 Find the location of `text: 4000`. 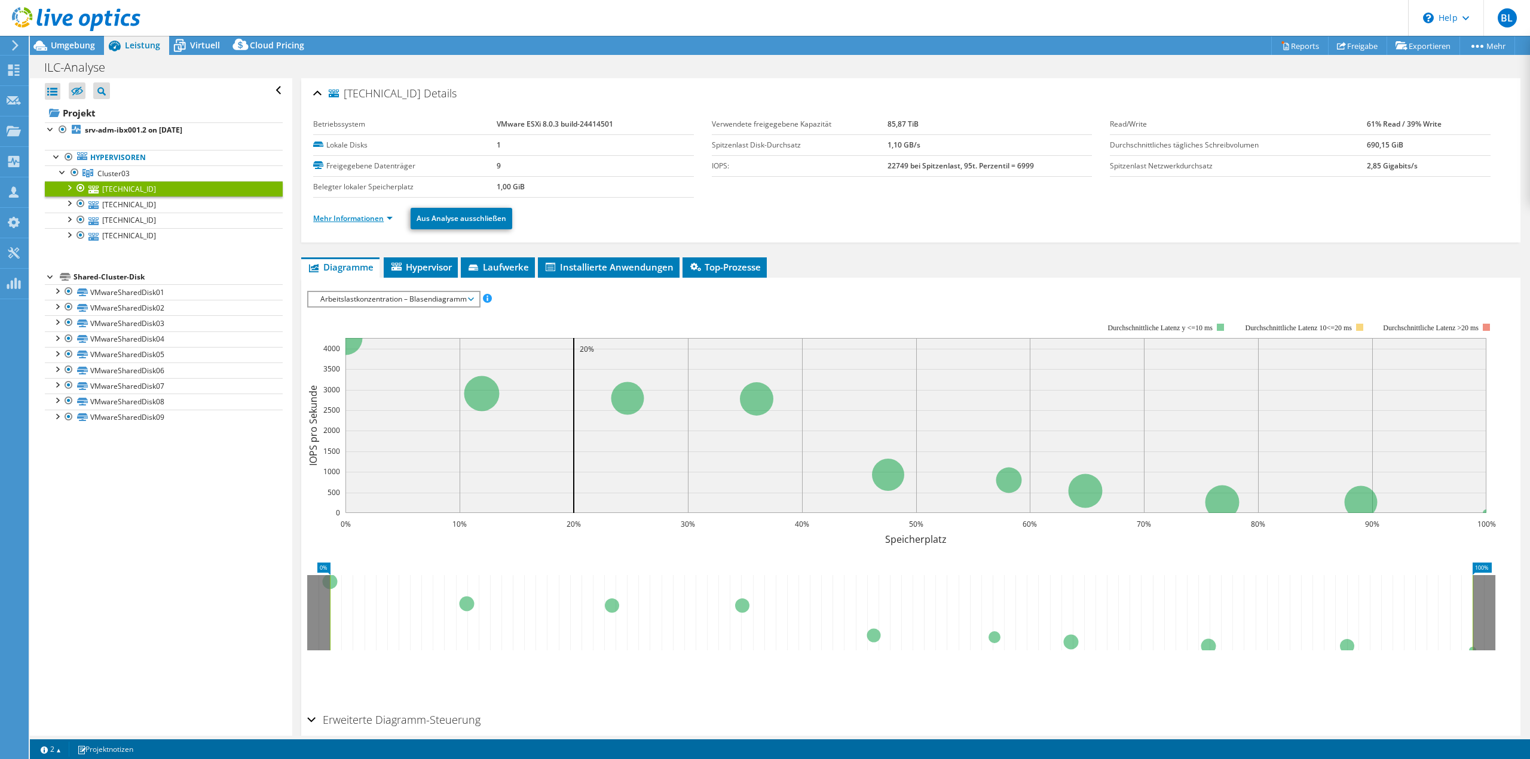

text: 4000 is located at coordinates (332, 348).